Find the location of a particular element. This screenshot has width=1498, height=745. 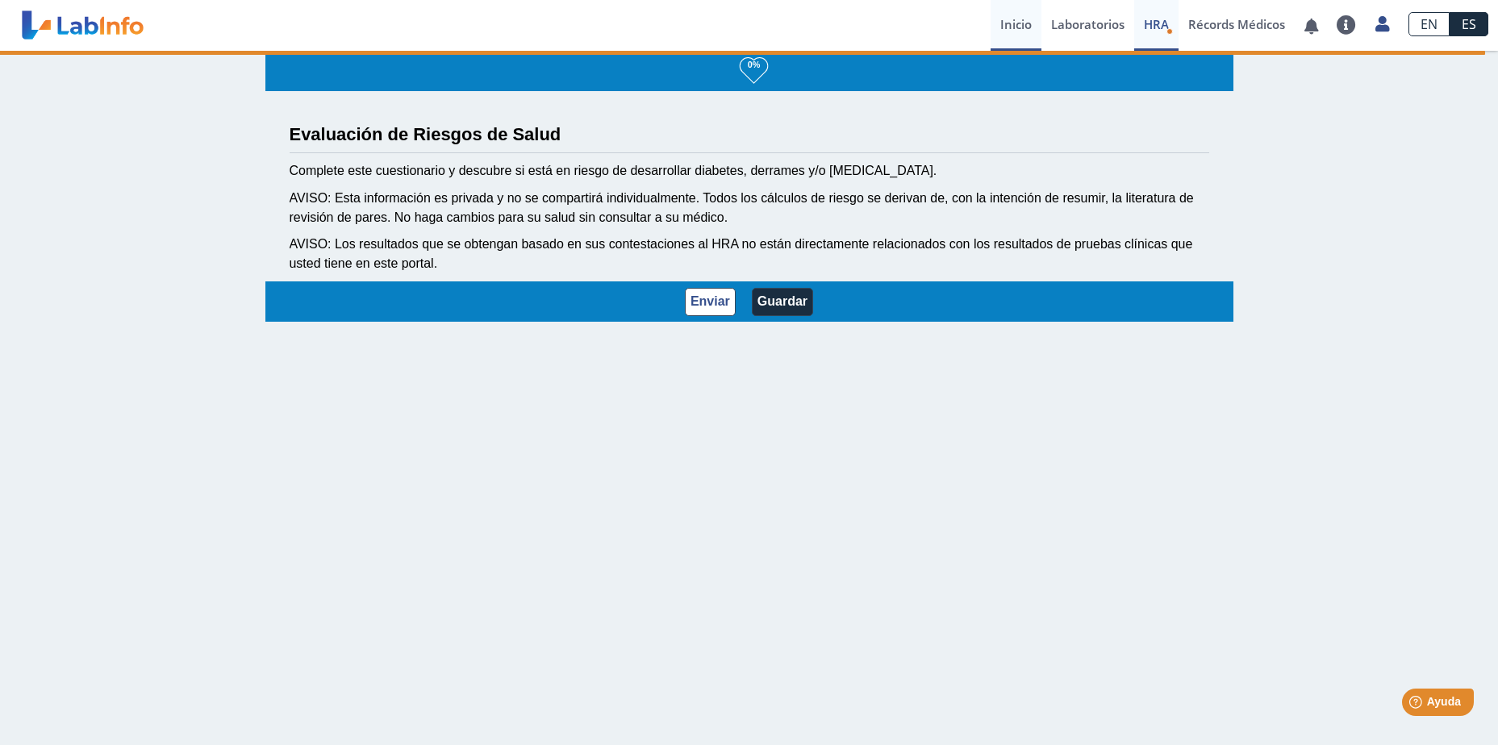

span: Ayuda is located at coordinates (90, 19).